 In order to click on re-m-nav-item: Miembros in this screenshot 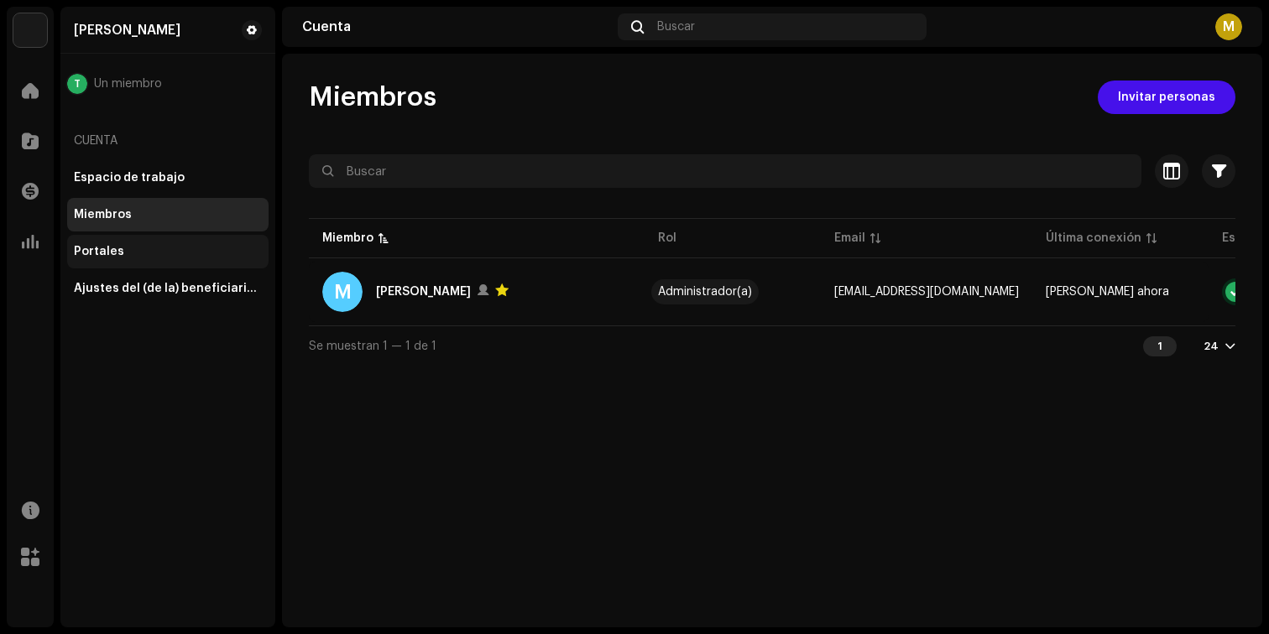, I will do `click(168, 215)`.